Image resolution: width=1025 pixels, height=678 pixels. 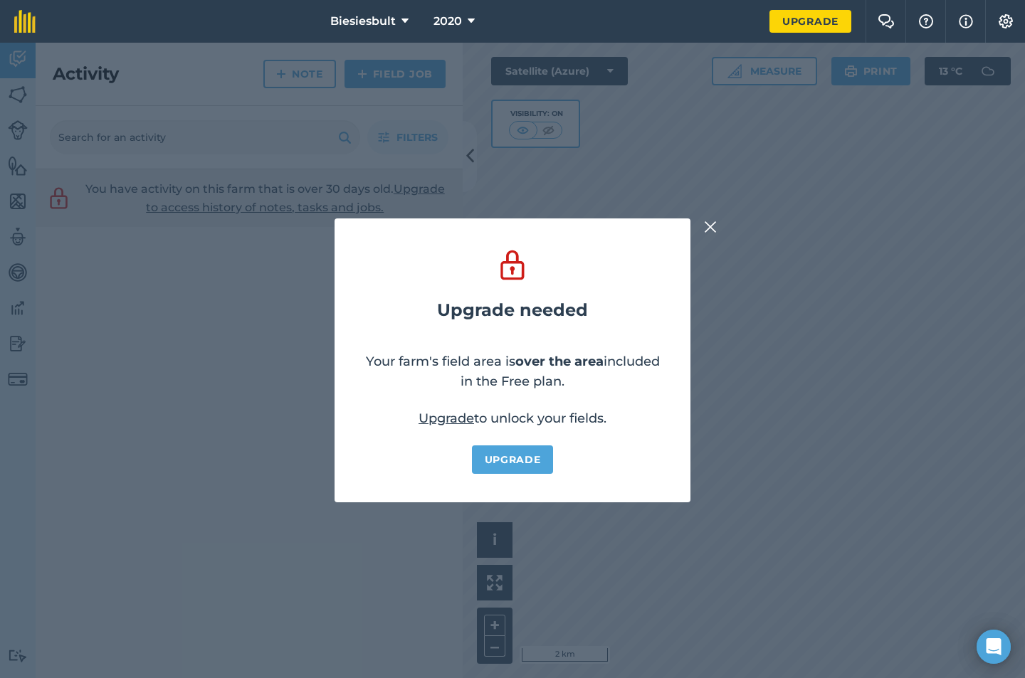 What do you see at coordinates (926, 21) in the screenshot?
I see `img: A question mark icon` at bounding box center [926, 21].